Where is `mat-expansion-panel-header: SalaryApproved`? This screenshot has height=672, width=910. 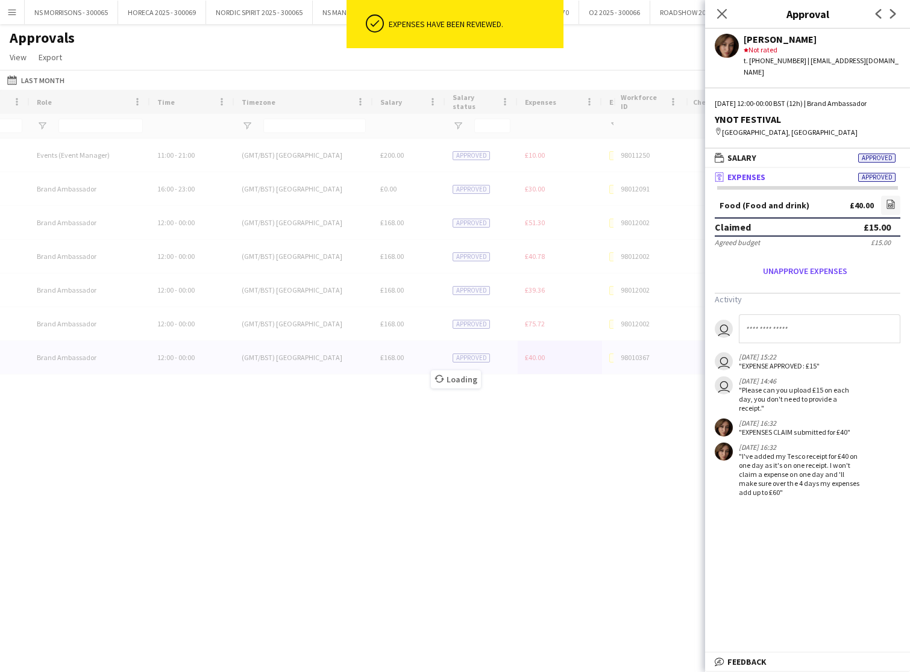
mat-expansion-panel-header: SalaryApproved is located at coordinates (807, 158).